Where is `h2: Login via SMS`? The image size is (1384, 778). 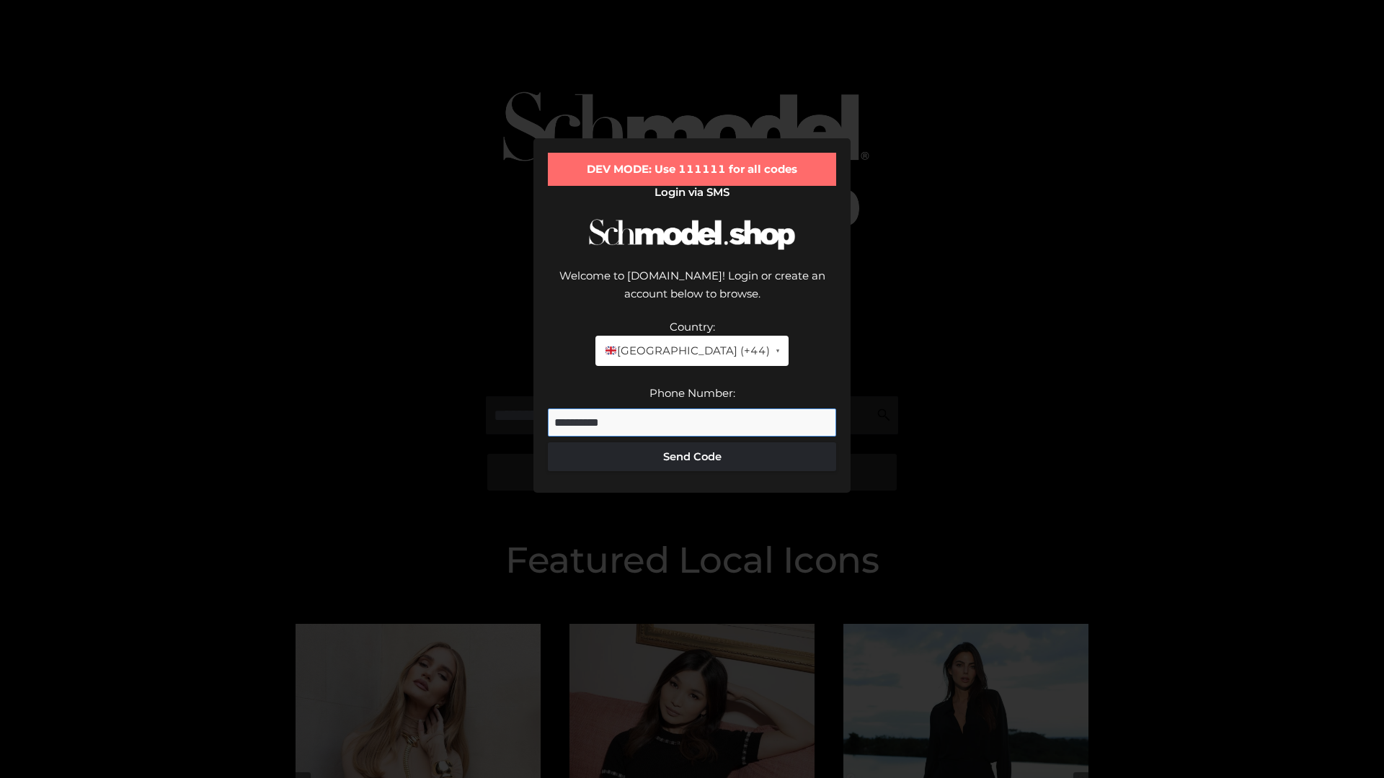
h2: Login via SMS is located at coordinates (692, 192).